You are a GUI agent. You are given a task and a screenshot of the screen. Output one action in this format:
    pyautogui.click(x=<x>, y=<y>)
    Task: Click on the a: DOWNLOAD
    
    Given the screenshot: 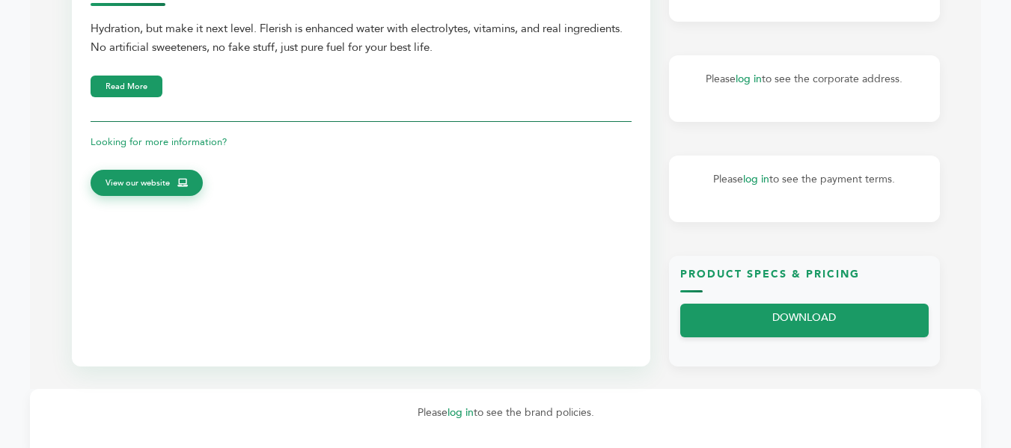 What is the action you would take?
    pyautogui.click(x=805, y=320)
    